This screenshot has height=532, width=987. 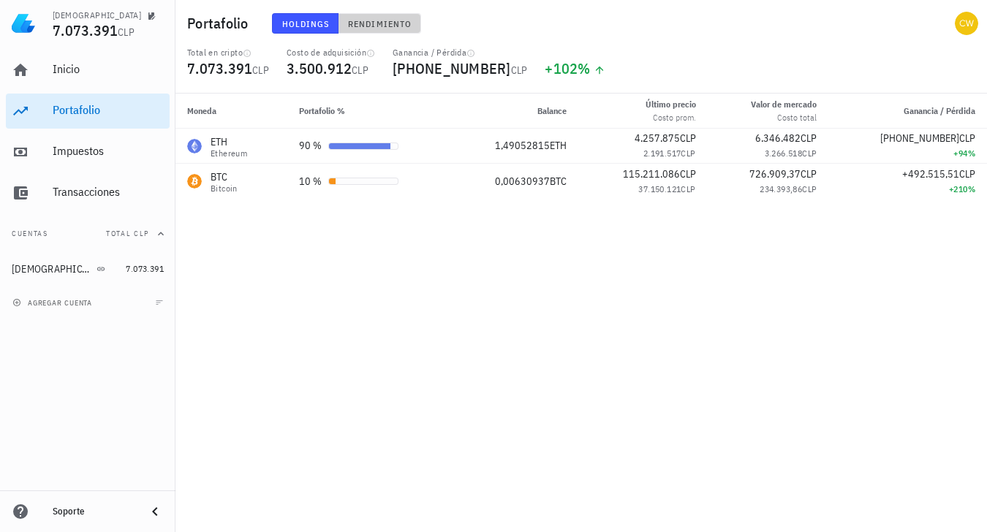 I want to click on div: Costo de adquisición, so click(x=330, y=53).